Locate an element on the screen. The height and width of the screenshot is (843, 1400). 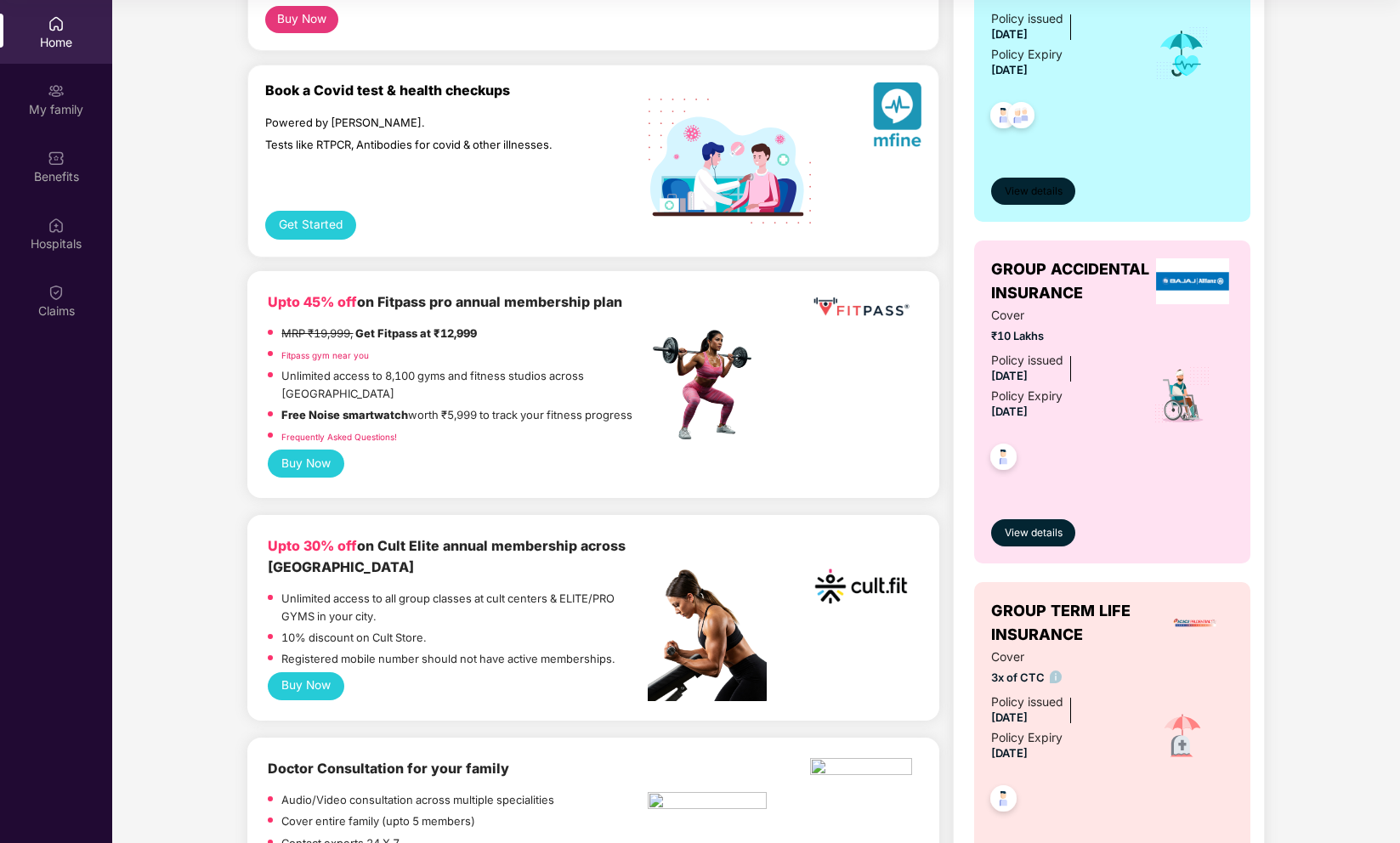
img: fpp.png is located at coordinates (707, 385).